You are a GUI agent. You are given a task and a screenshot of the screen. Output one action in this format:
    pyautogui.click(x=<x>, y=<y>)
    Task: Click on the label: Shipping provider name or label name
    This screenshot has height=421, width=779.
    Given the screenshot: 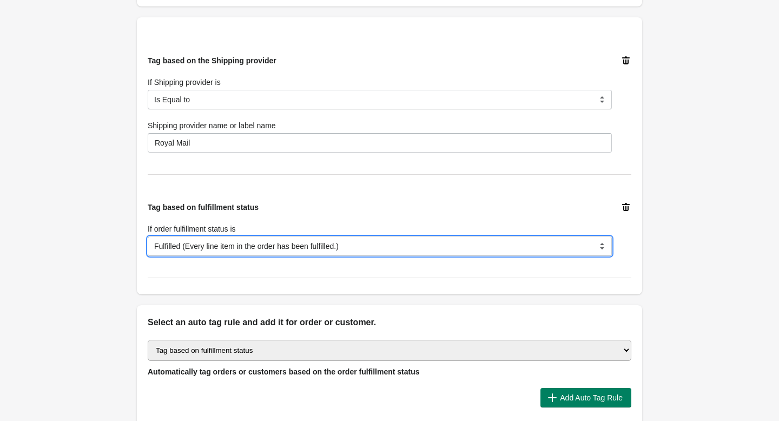 What is the action you would take?
    pyautogui.click(x=212, y=126)
    